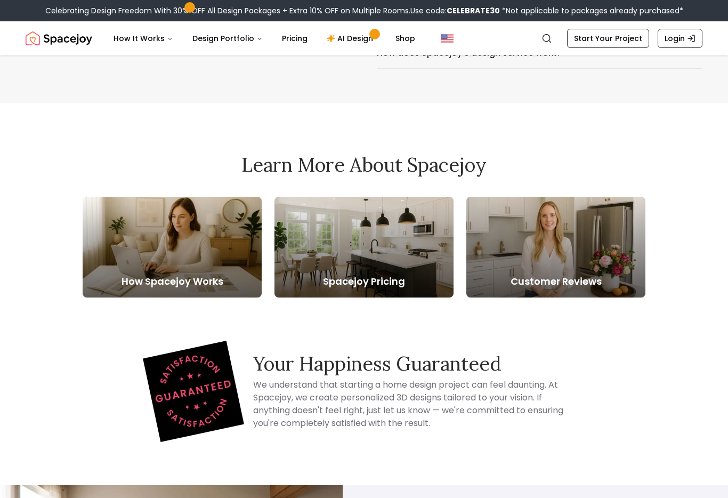 The width and height of the screenshot is (728, 498). Describe the element at coordinates (143, 38) in the screenshot. I see `button: How It Works` at that location.